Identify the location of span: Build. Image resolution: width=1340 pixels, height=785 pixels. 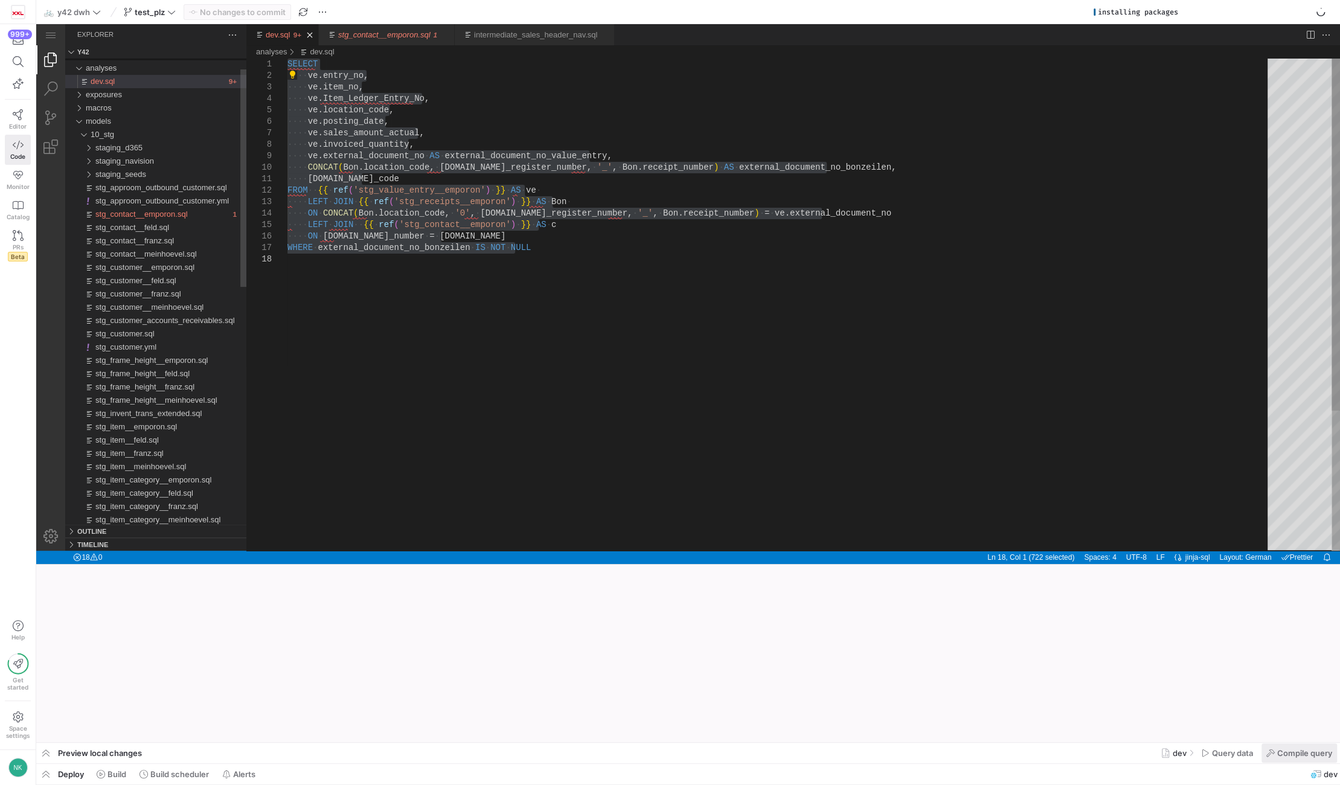
(117, 774).